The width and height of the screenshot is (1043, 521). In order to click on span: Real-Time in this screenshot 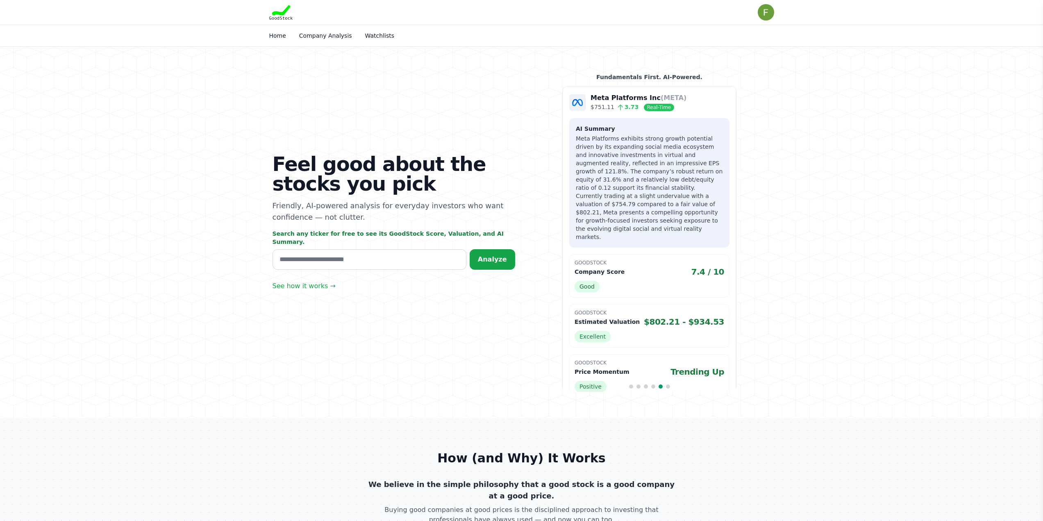, I will do `click(659, 107)`.